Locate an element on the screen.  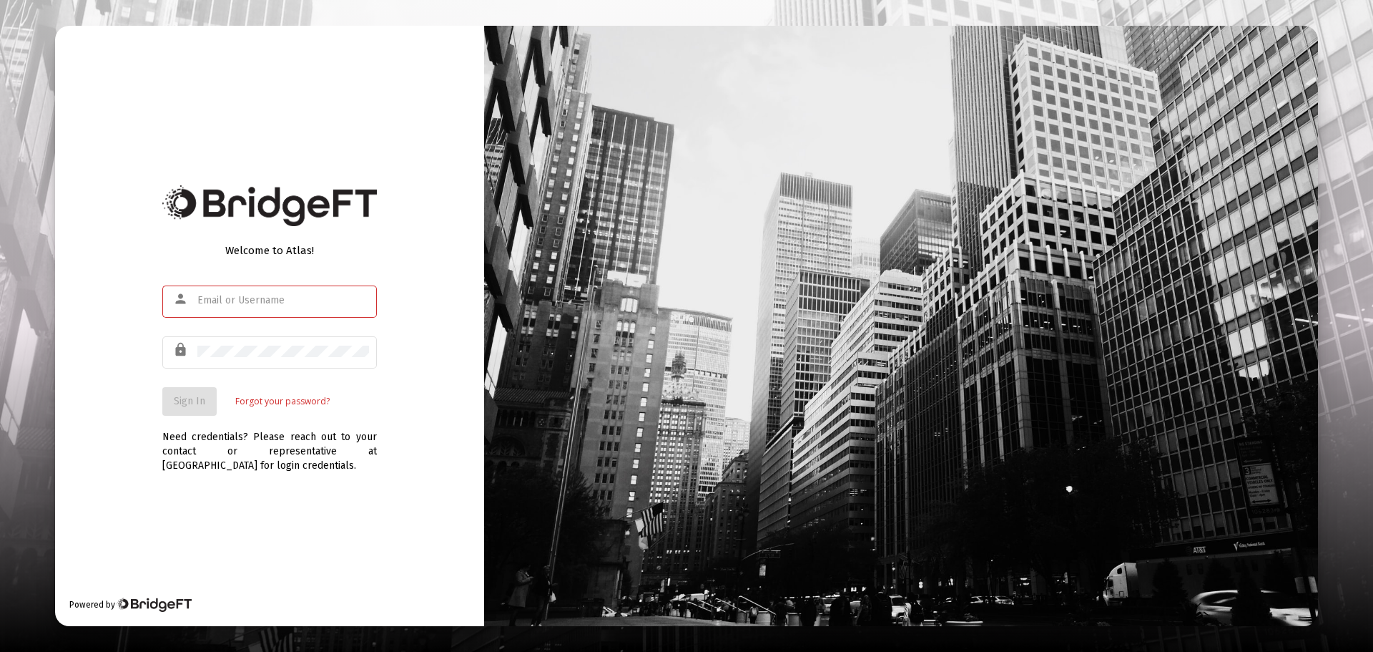
mat-icon: person is located at coordinates (182, 299).